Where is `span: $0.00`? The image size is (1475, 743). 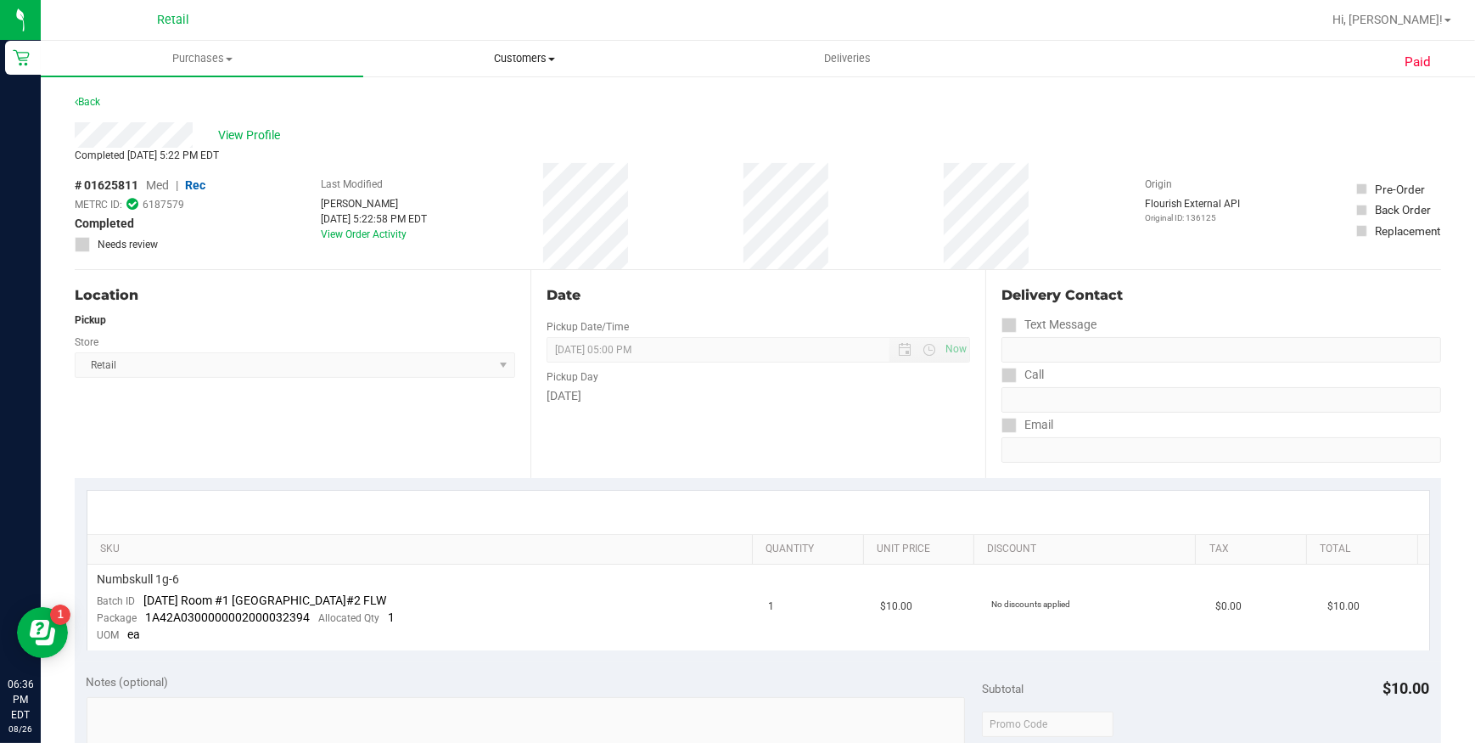
span: $0.00 is located at coordinates (1228, 606).